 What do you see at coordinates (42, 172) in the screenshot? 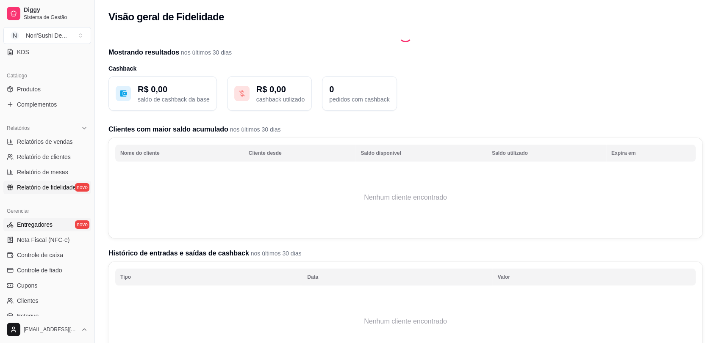
I see `span: Relatório de mesas` at bounding box center [42, 172].